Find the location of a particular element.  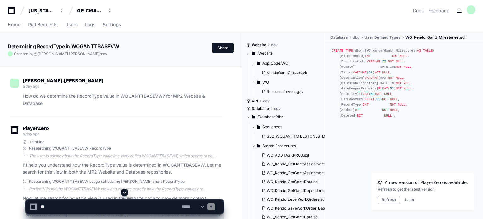

button: WO_Kendo_GetGanttDependencies.sql is located at coordinates (293, 191).